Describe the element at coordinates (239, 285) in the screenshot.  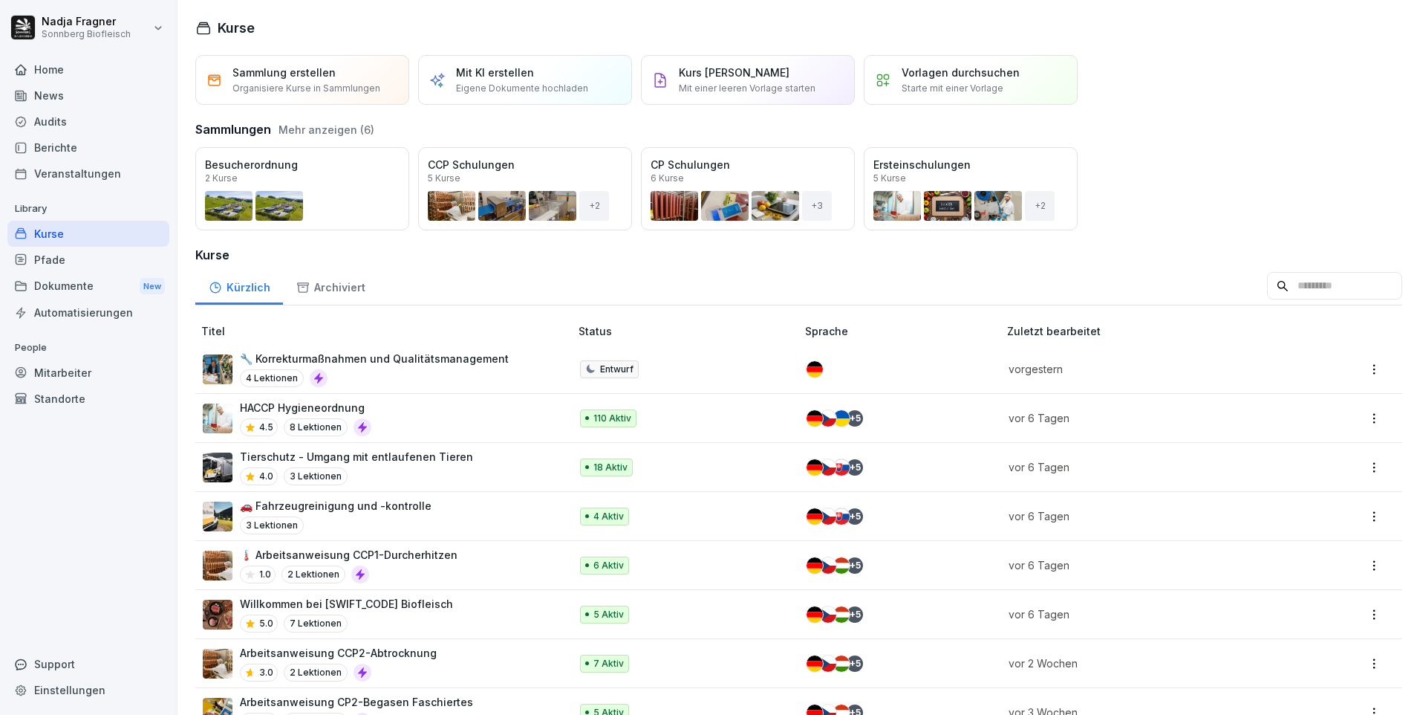
I see `div: Kürzlich` at that location.